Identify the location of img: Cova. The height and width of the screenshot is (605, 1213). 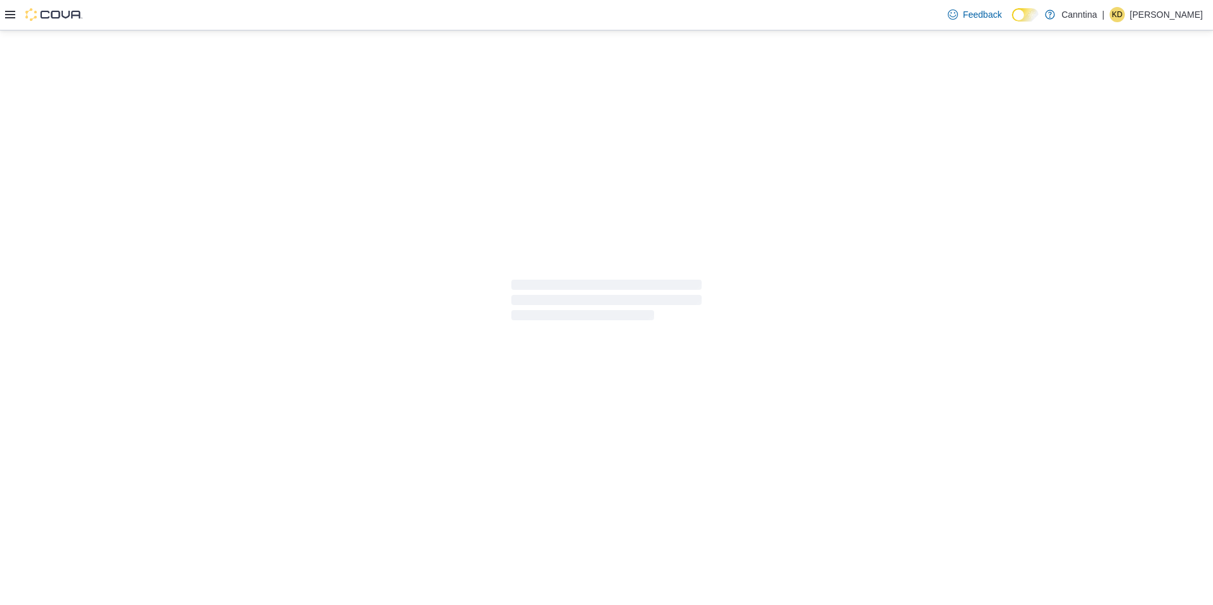
(54, 15).